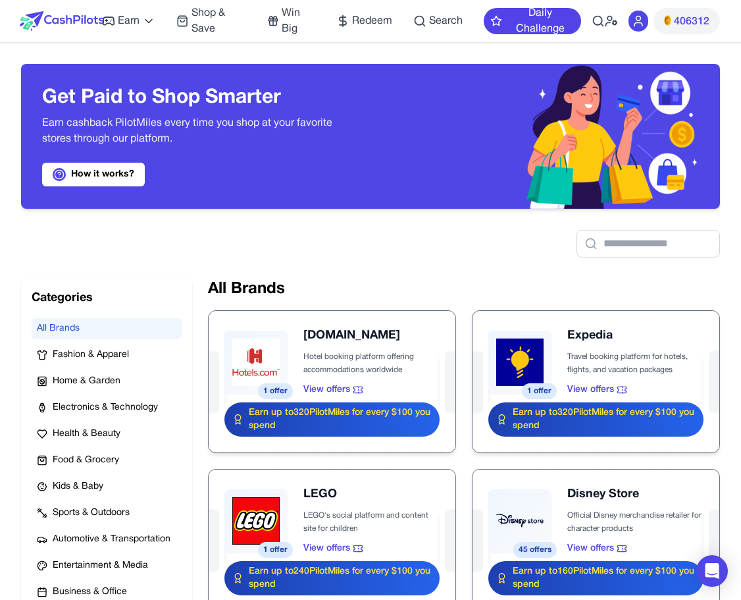  I want to click on img: PMs, so click(667, 20).